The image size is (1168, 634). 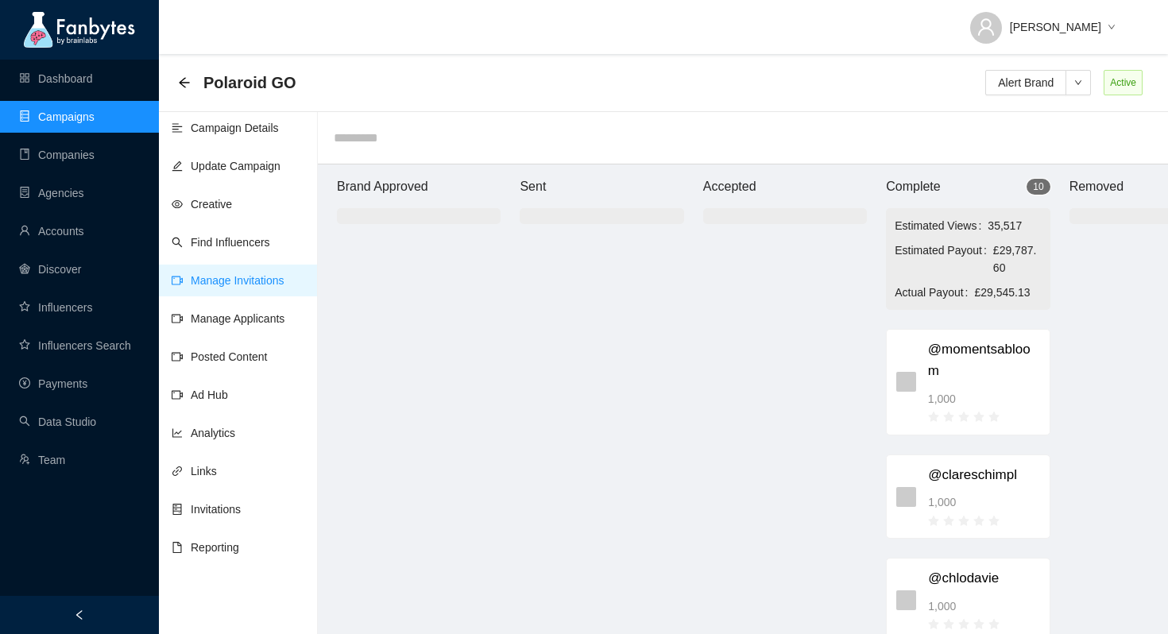 I want to click on a: align-leftCampaign Details, so click(x=225, y=128).